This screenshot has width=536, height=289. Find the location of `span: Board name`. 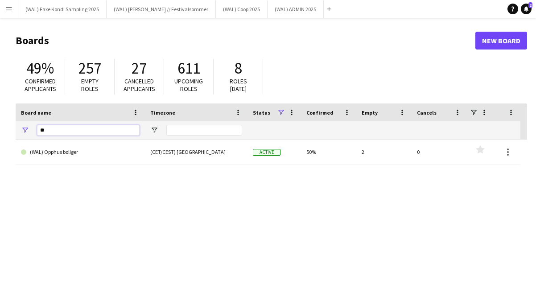

span: Board name is located at coordinates (36, 112).